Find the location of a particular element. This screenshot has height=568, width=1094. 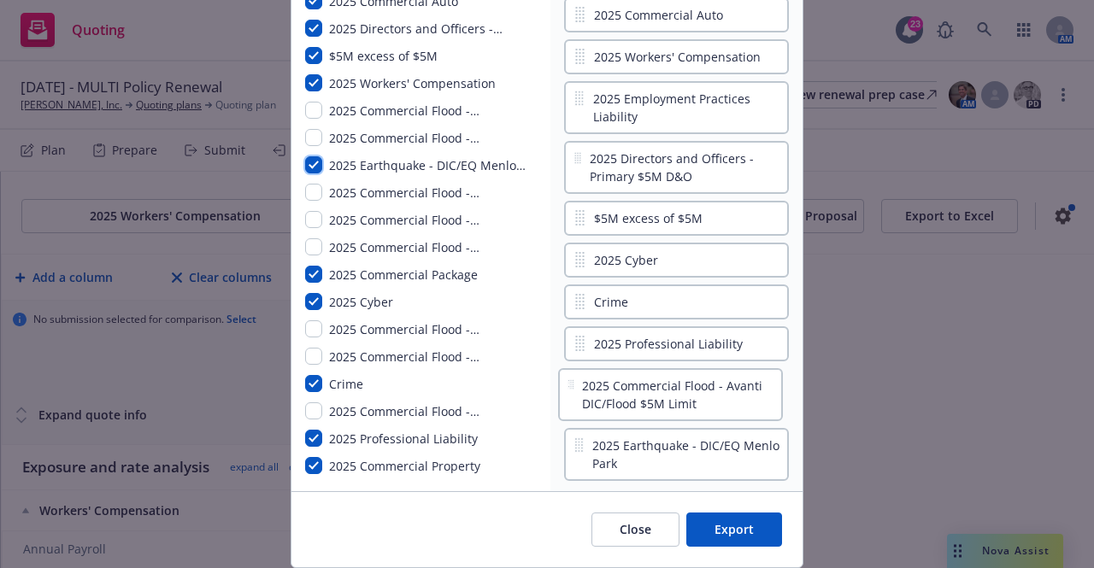

span: 2025 Commercial Package is located at coordinates (403, 276).